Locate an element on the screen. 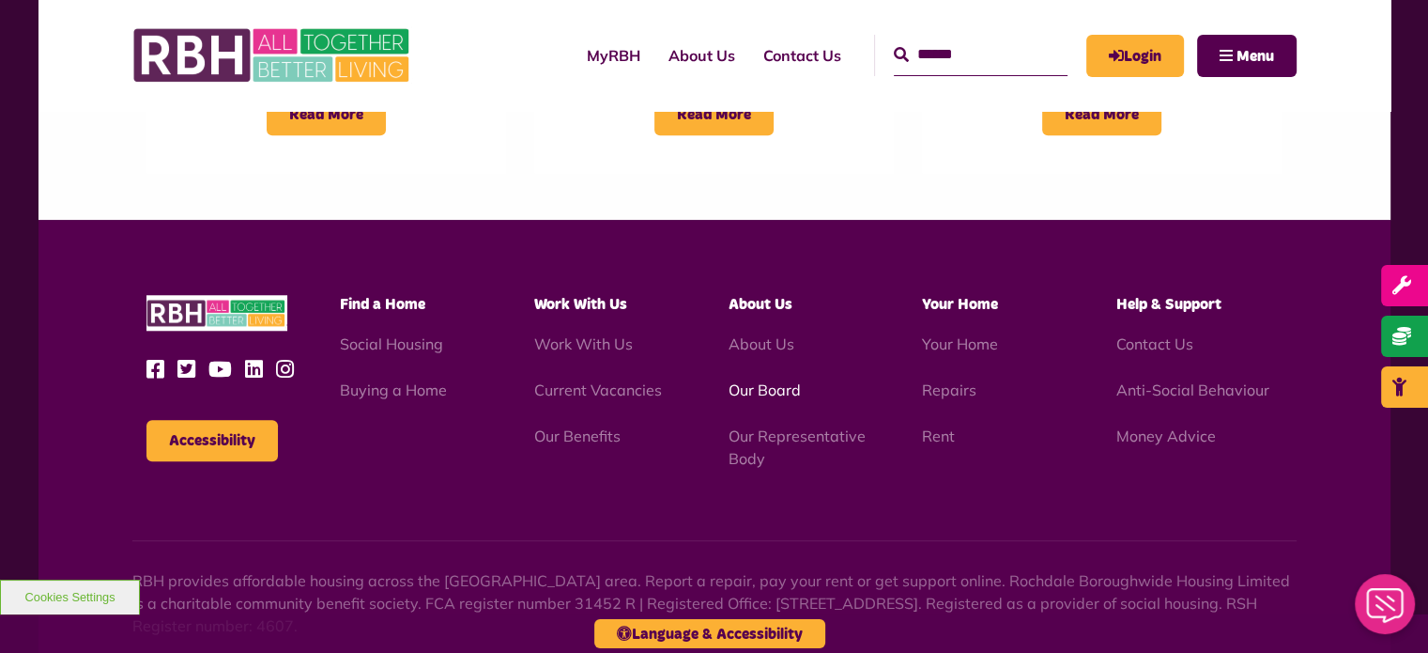 Image resolution: width=1428 pixels, height=653 pixels. span: Find a Home is located at coordinates (382, 304).